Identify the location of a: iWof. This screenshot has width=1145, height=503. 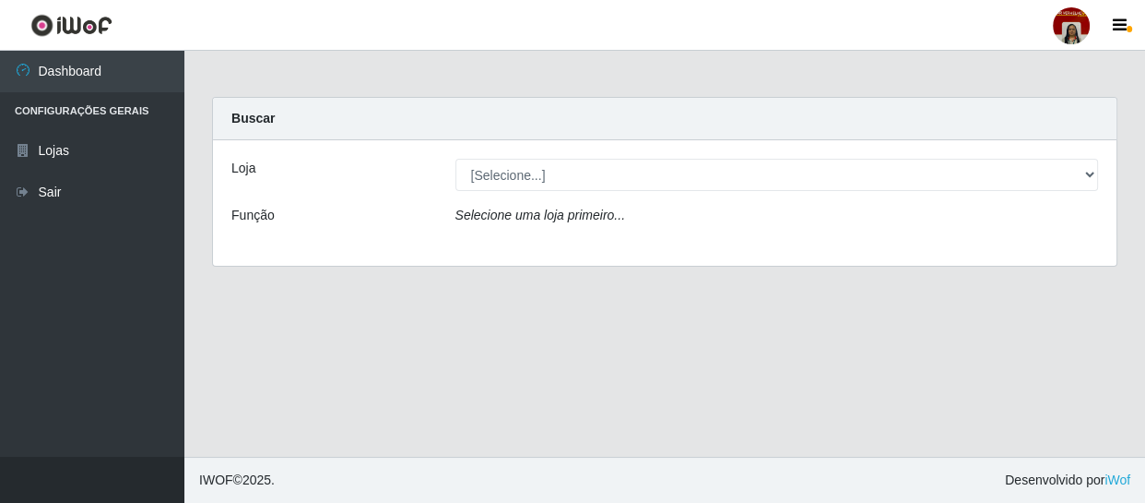
(1118, 479).